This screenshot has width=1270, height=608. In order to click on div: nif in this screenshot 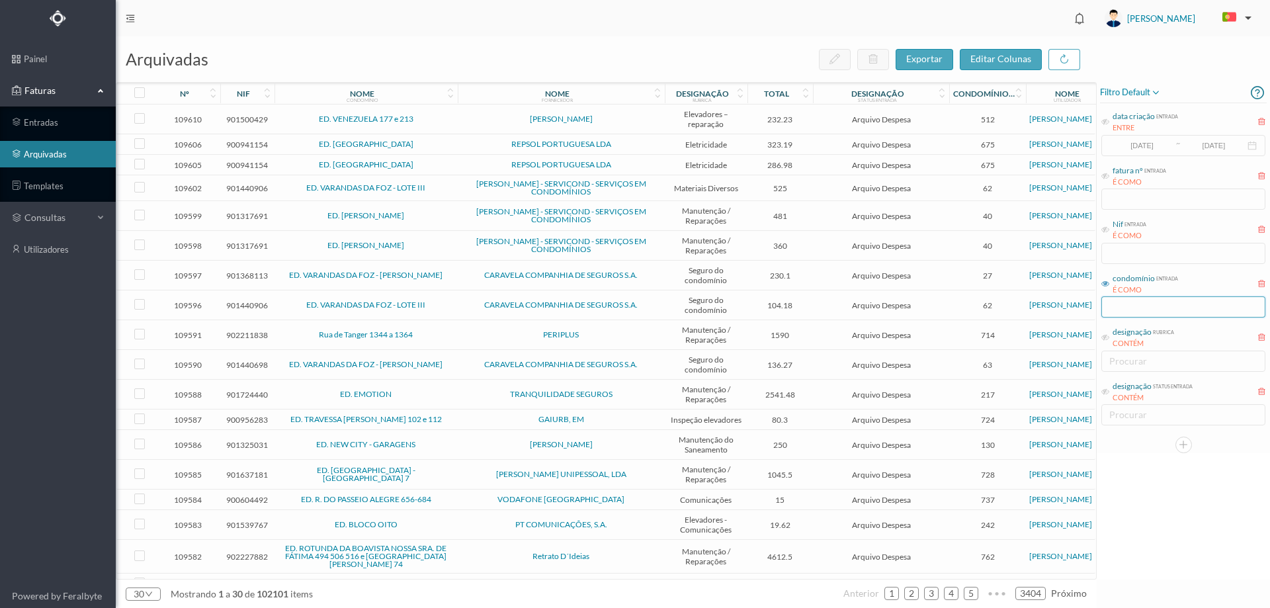, I will do `click(243, 93)`.